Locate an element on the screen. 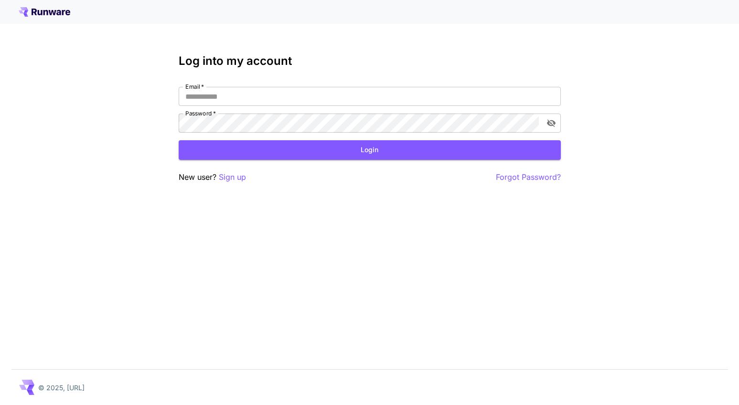 The height and width of the screenshot is (405, 739). label: Password is located at coordinates (201, 113).